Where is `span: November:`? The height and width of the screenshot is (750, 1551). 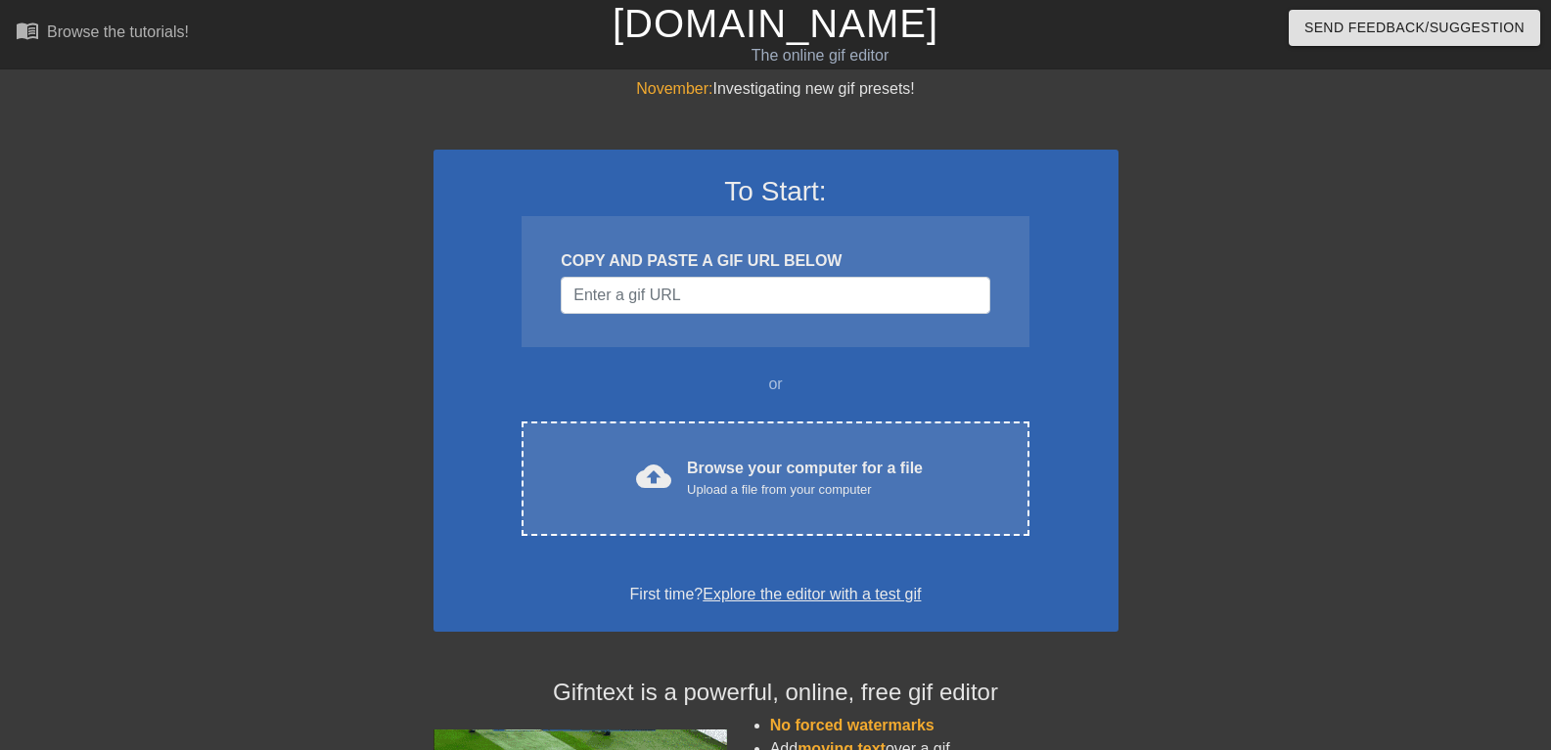
span: November: is located at coordinates (674, 88).